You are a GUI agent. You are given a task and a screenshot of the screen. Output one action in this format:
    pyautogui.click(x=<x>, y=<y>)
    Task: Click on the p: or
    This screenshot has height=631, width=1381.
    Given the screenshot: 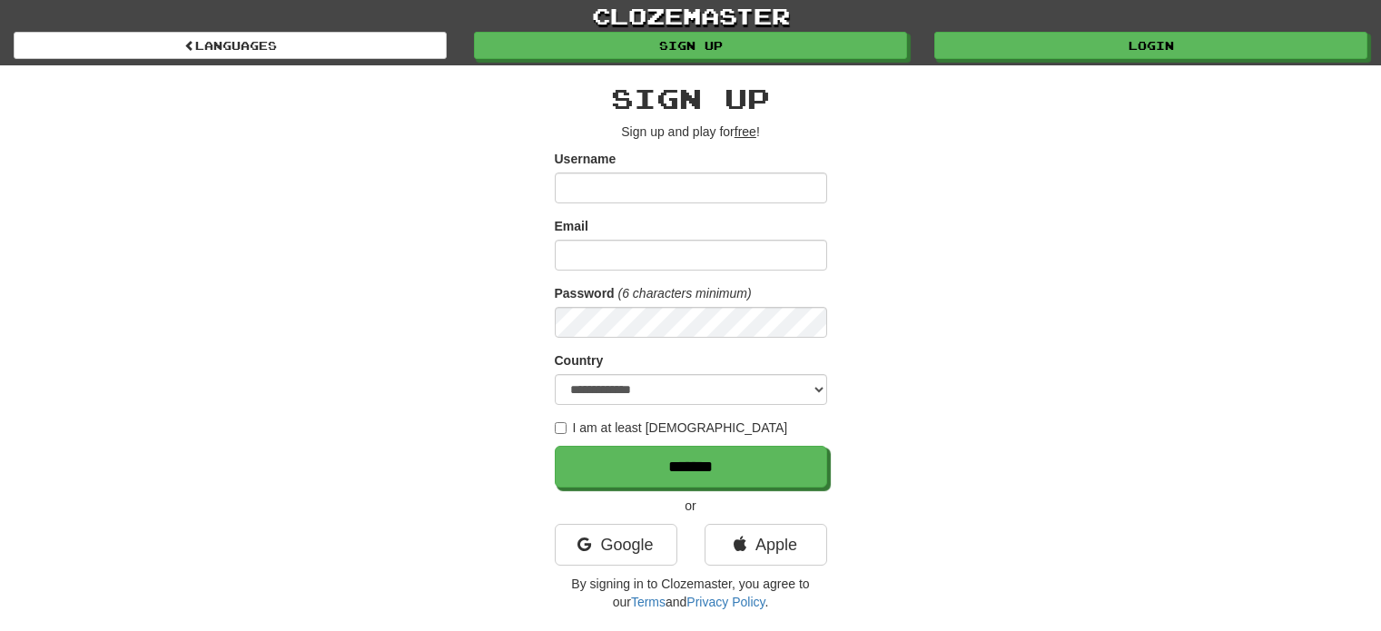 What is the action you would take?
    pyautogui.click(x=691, y=506)
    